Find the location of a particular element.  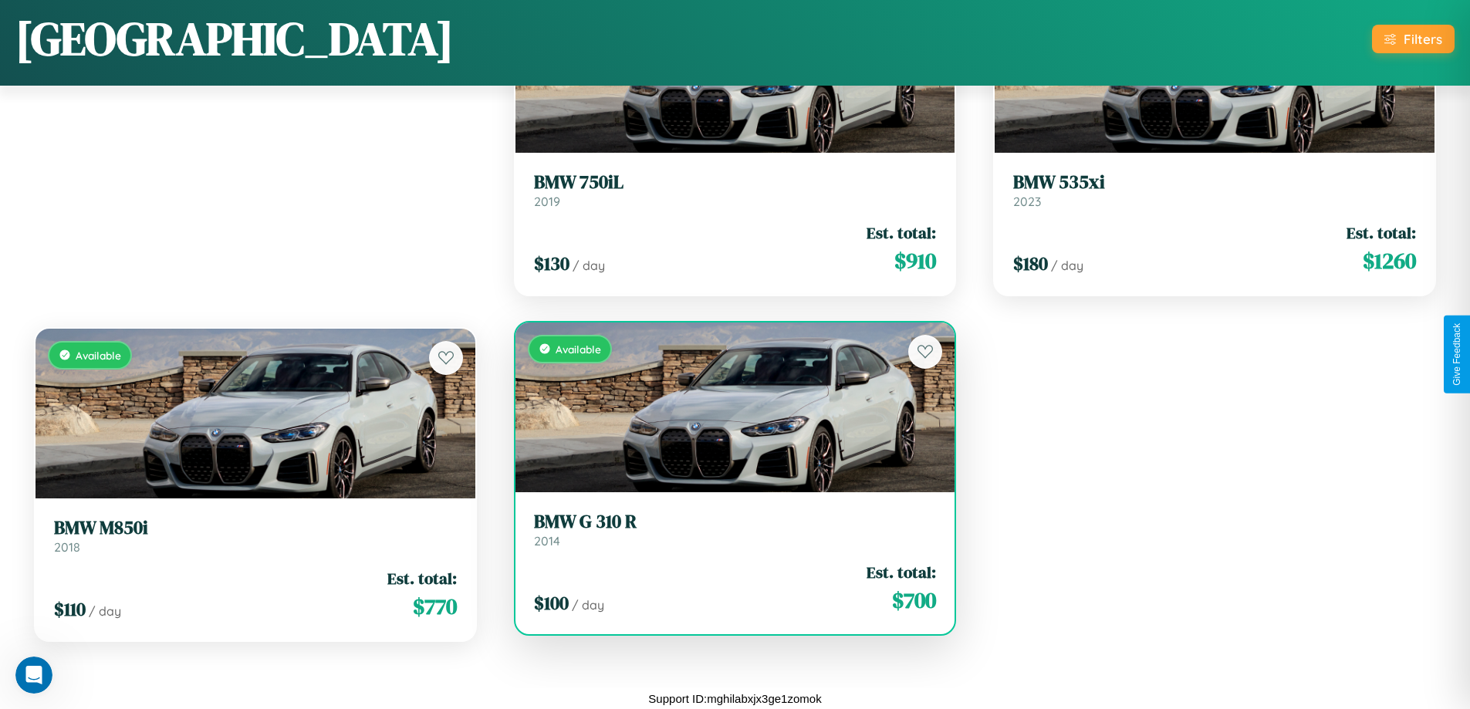

span: 2018 is located at coordinates (67, 547).